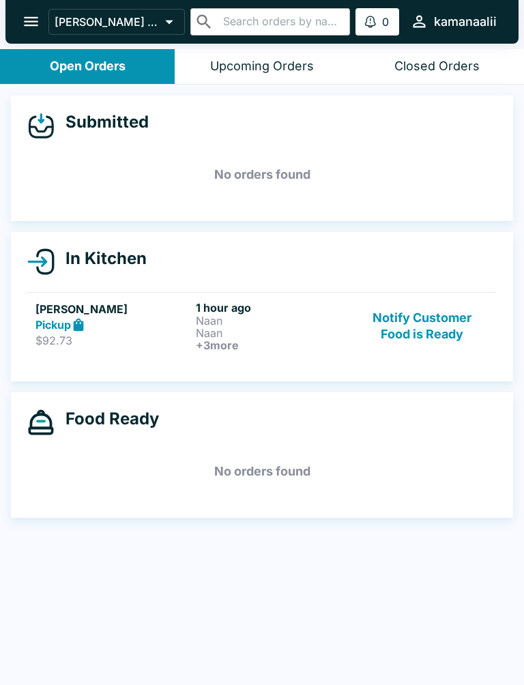  Describe the element at coordinates (453, 21) in the screenshot. I see `button: kamanaalii` at that location.